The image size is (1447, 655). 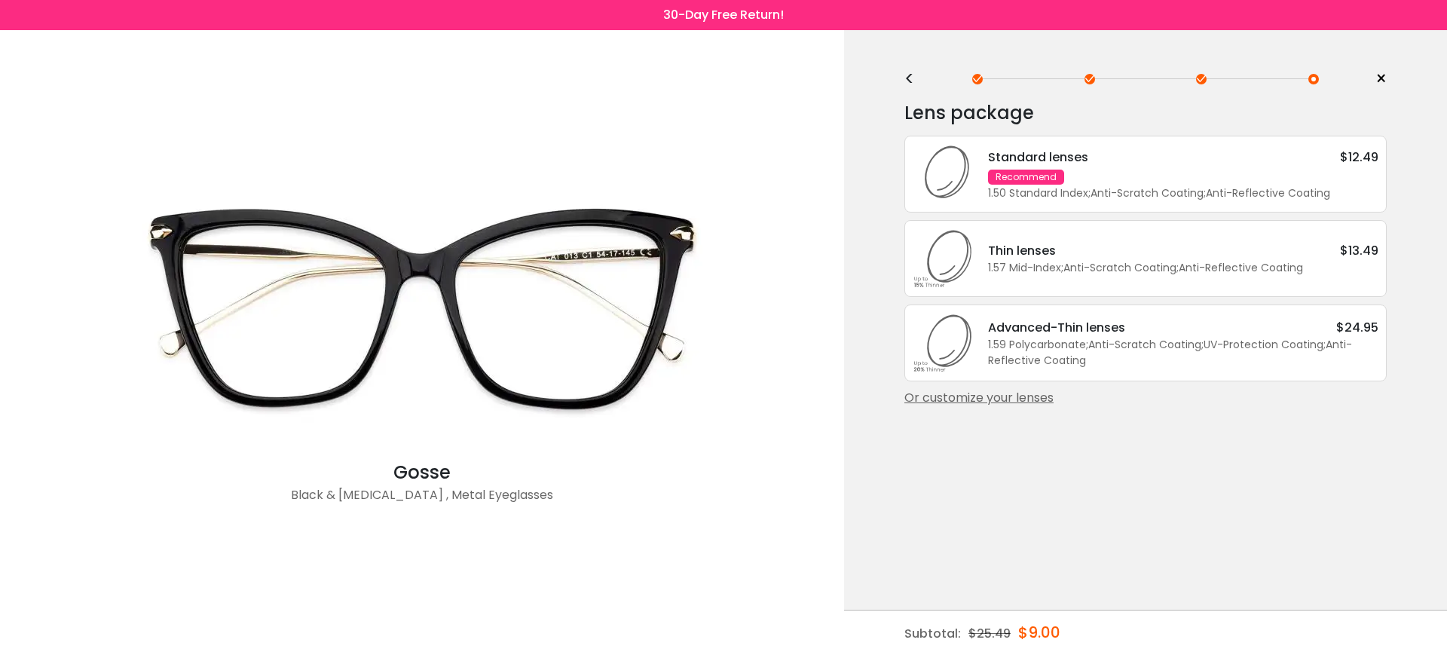 I want to click on div: Thin lenses, so click(x=1022, y=250).